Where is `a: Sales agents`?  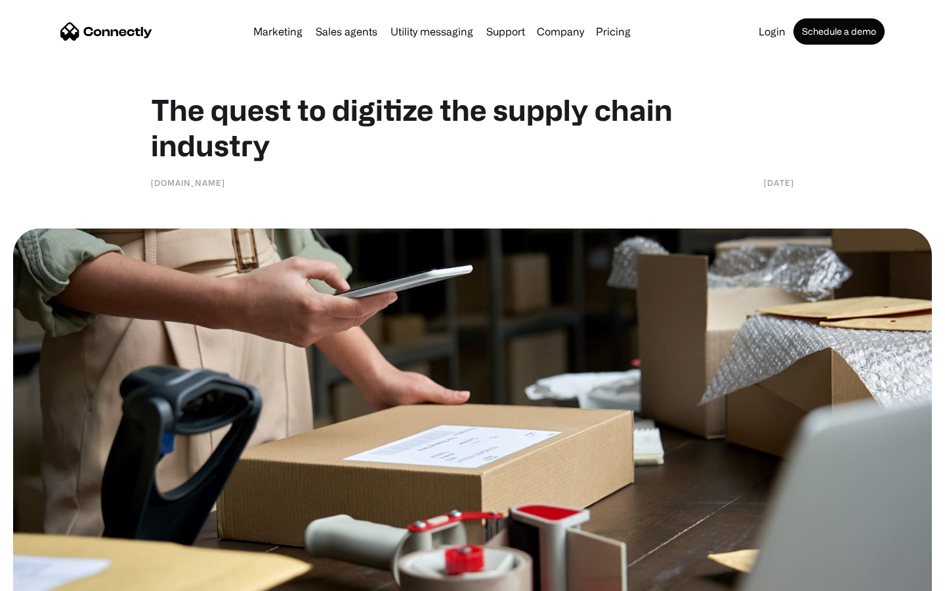 a: Sales agents is located at coordinates (347, 32).